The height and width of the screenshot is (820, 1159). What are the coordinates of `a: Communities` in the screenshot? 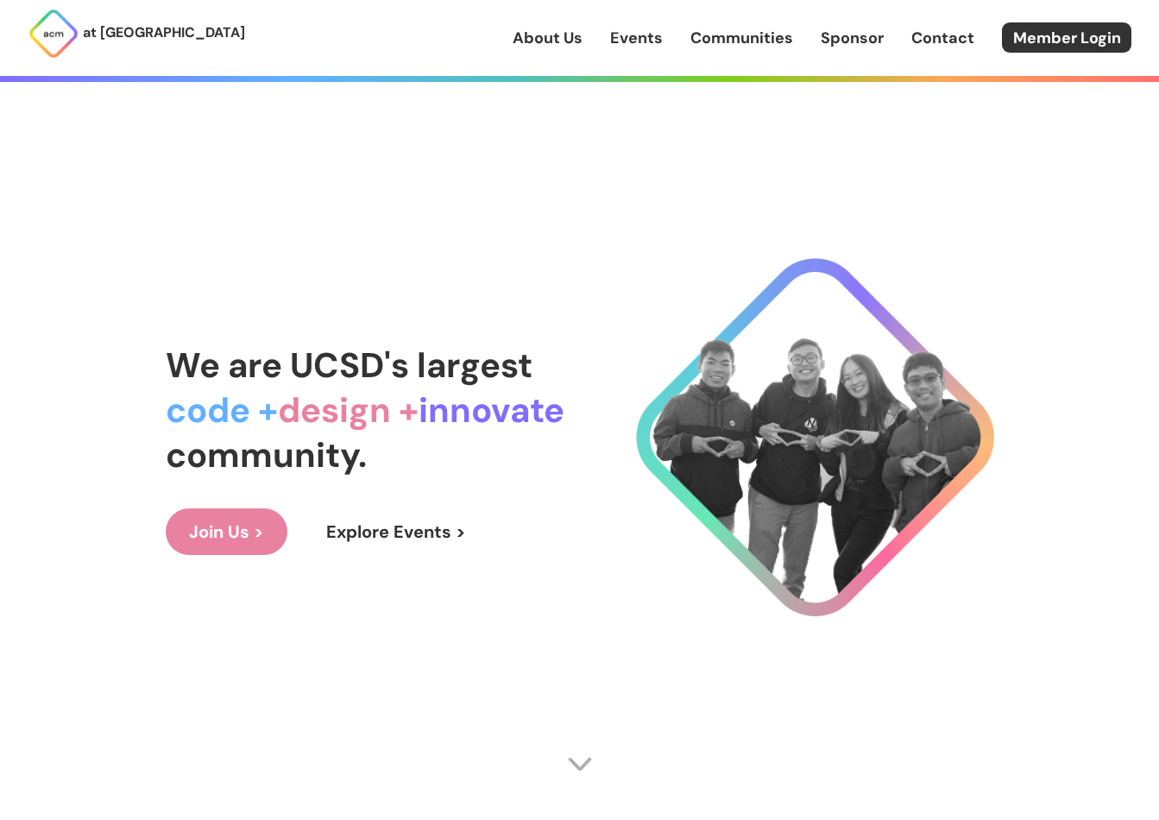 It's located at (741, 38).